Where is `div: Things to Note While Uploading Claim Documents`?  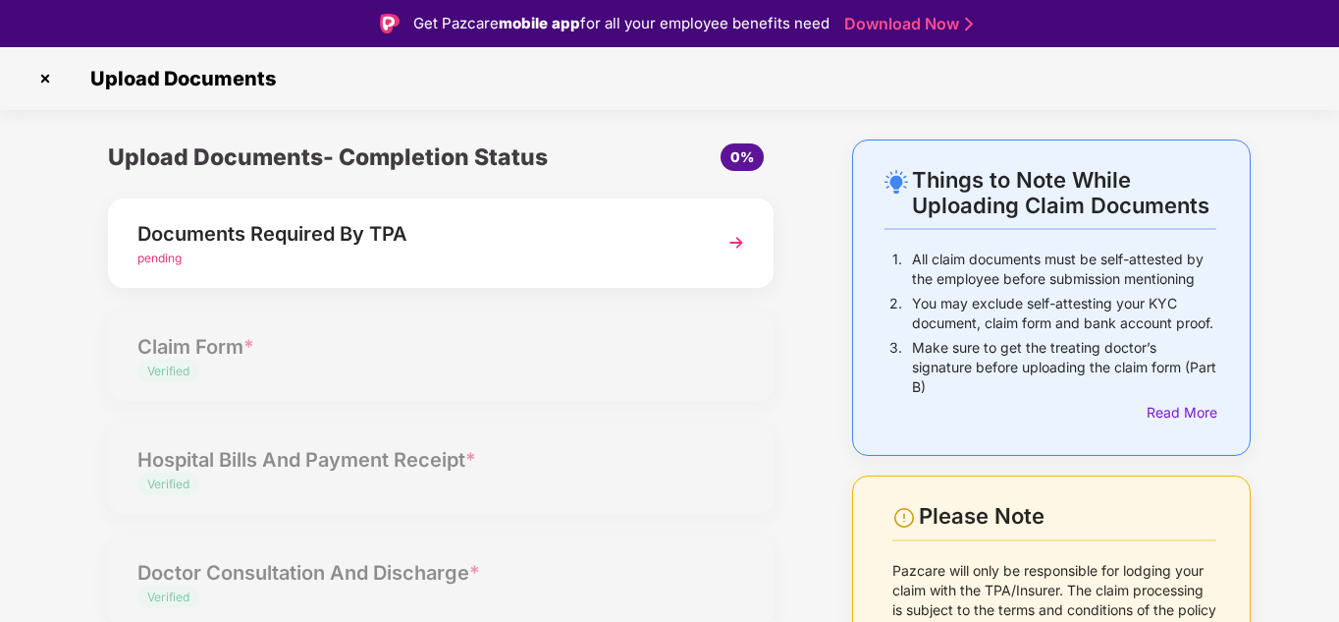
div: Things to Note While Uploading Claim Documents is located at coordinates (1065, 192).